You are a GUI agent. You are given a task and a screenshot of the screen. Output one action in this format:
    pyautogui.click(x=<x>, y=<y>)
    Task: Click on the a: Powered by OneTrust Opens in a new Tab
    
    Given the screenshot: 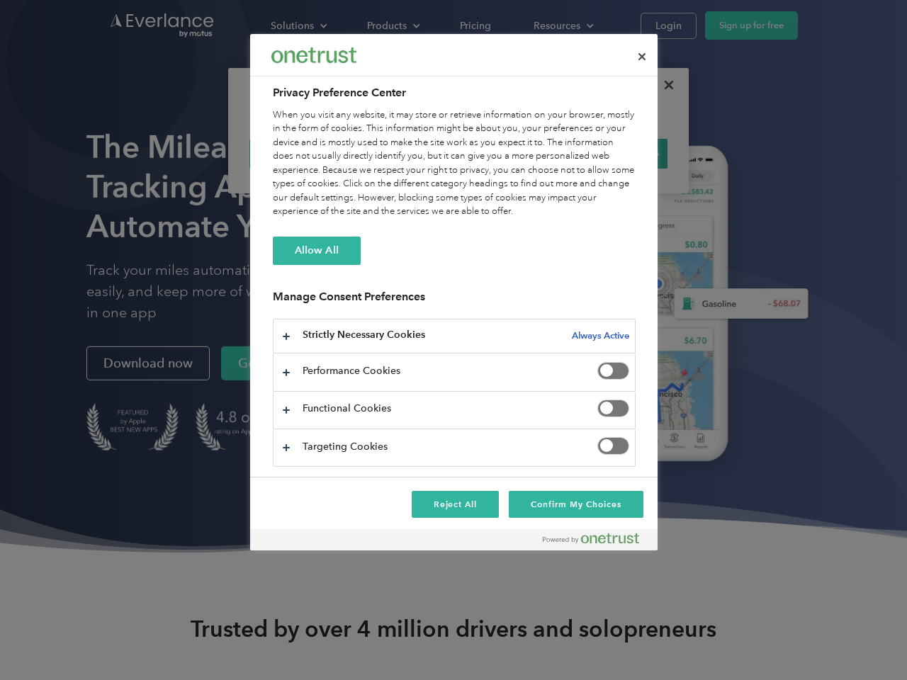 What is the action you would take?
    pyautogui.click(x=597, y=541)
    